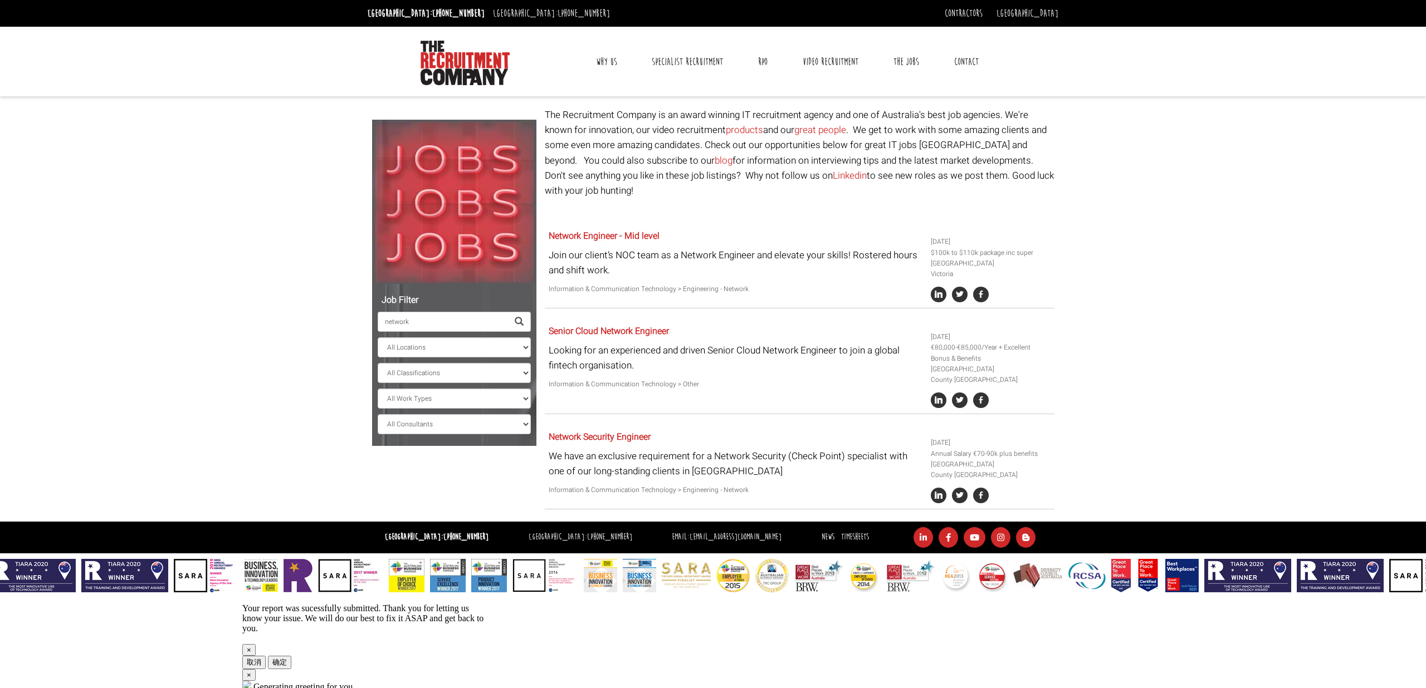 The image size is (1426, 688). I want to click on a: Network Engineer - Mid level, so click(604, 236).